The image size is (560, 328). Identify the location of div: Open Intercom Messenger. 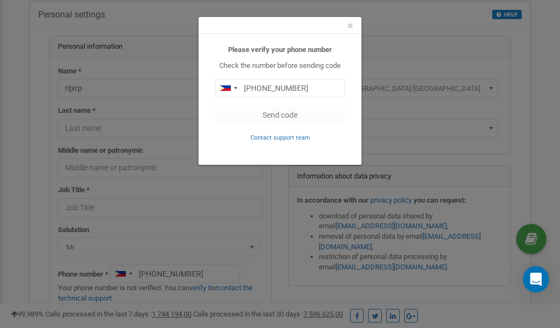
(536, 279).